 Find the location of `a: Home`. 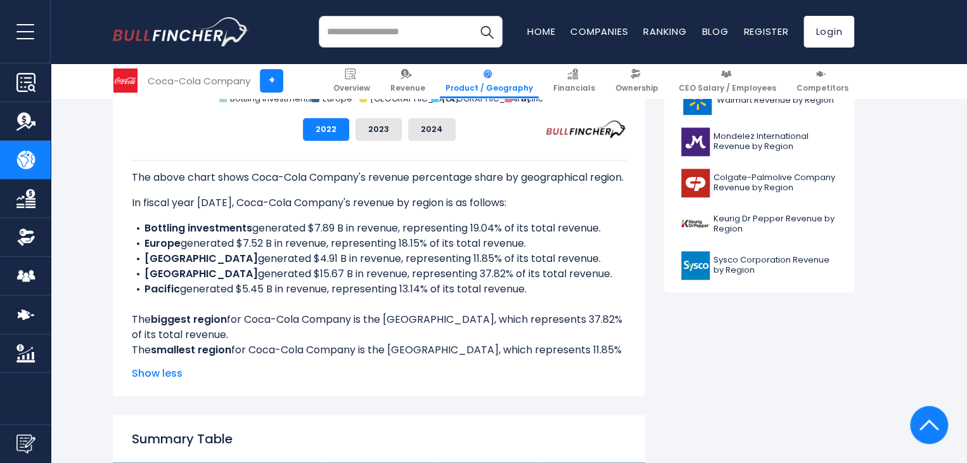

a: Home is located at coordinates (541, 31).